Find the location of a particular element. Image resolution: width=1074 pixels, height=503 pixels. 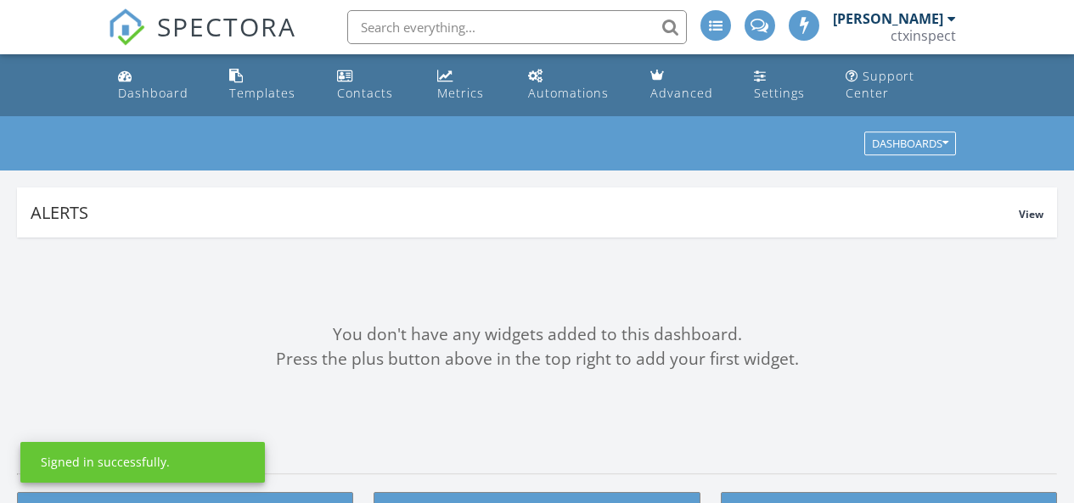

div: Contacts is located at coordinates (365, 93).